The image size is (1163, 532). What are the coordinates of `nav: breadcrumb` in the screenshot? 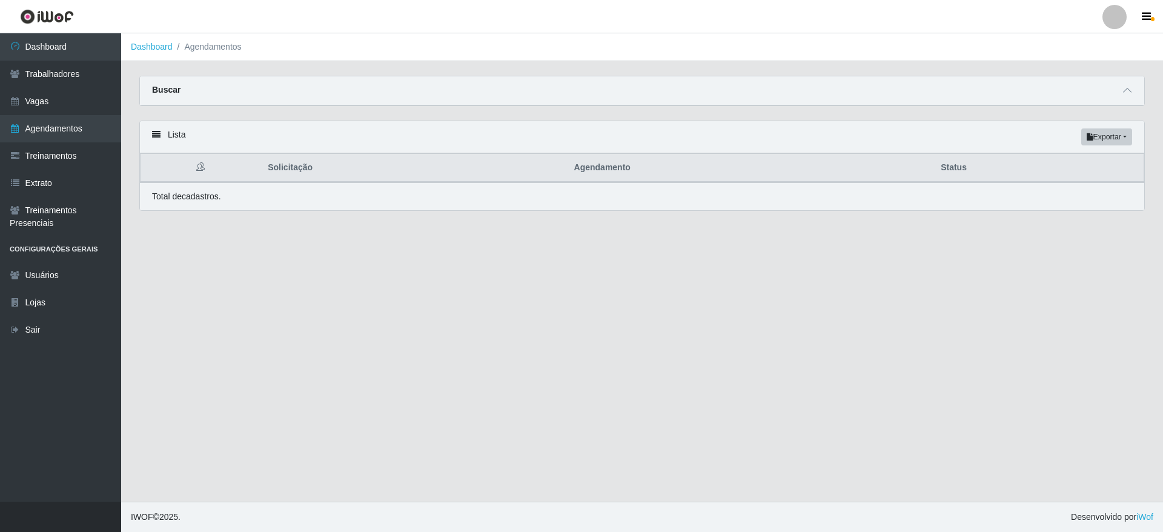 It's located at (642, 47).